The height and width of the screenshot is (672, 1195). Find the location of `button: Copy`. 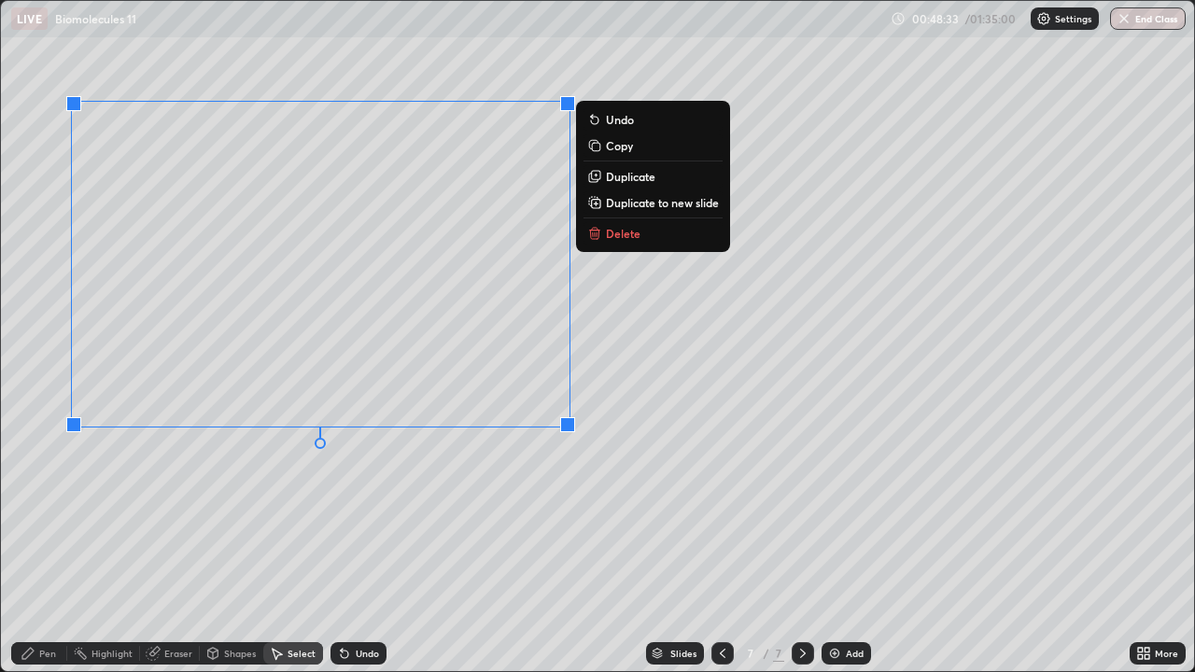

button: Copy is located at coordinates (652, 146).